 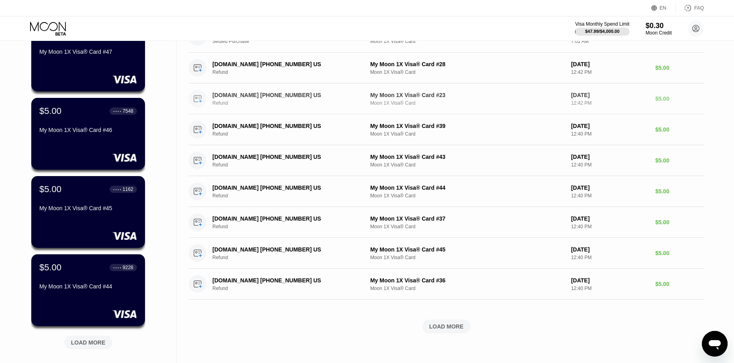 What do you see at coordinates (291, 41) in the screenshot?
I see `div: Settled Purchase` at bounding box center [291, 41].